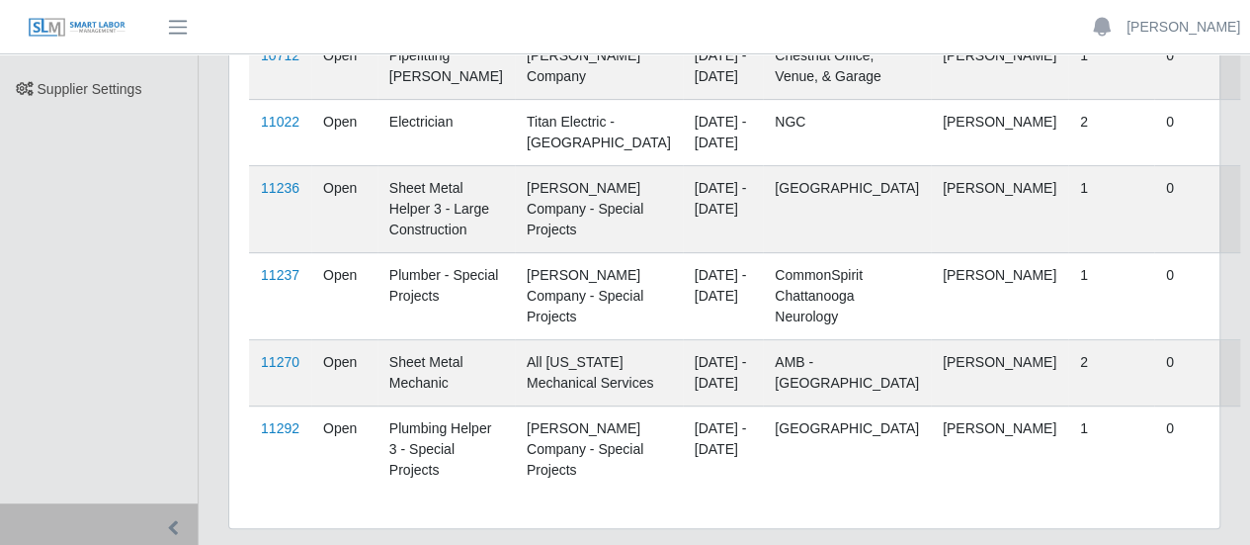 The image size is (1250, 545). I want to click on td: Plumbing Helper 3 - Special Projects, so click(446, 450).